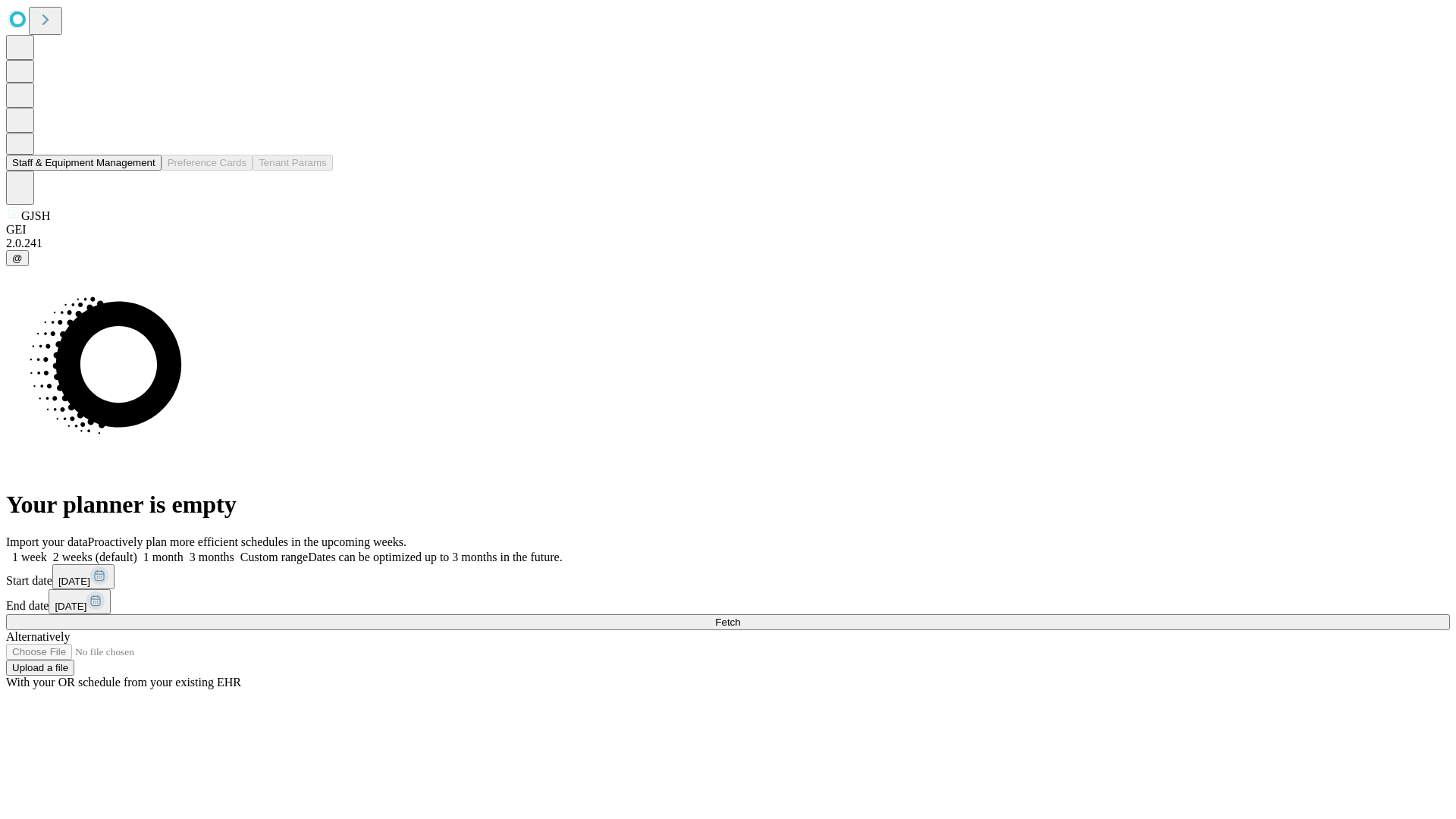  What do you see at coordinates (207, 163) in the screenshot?
I see `button: Preference Cards` at bounding box center [207, 163].